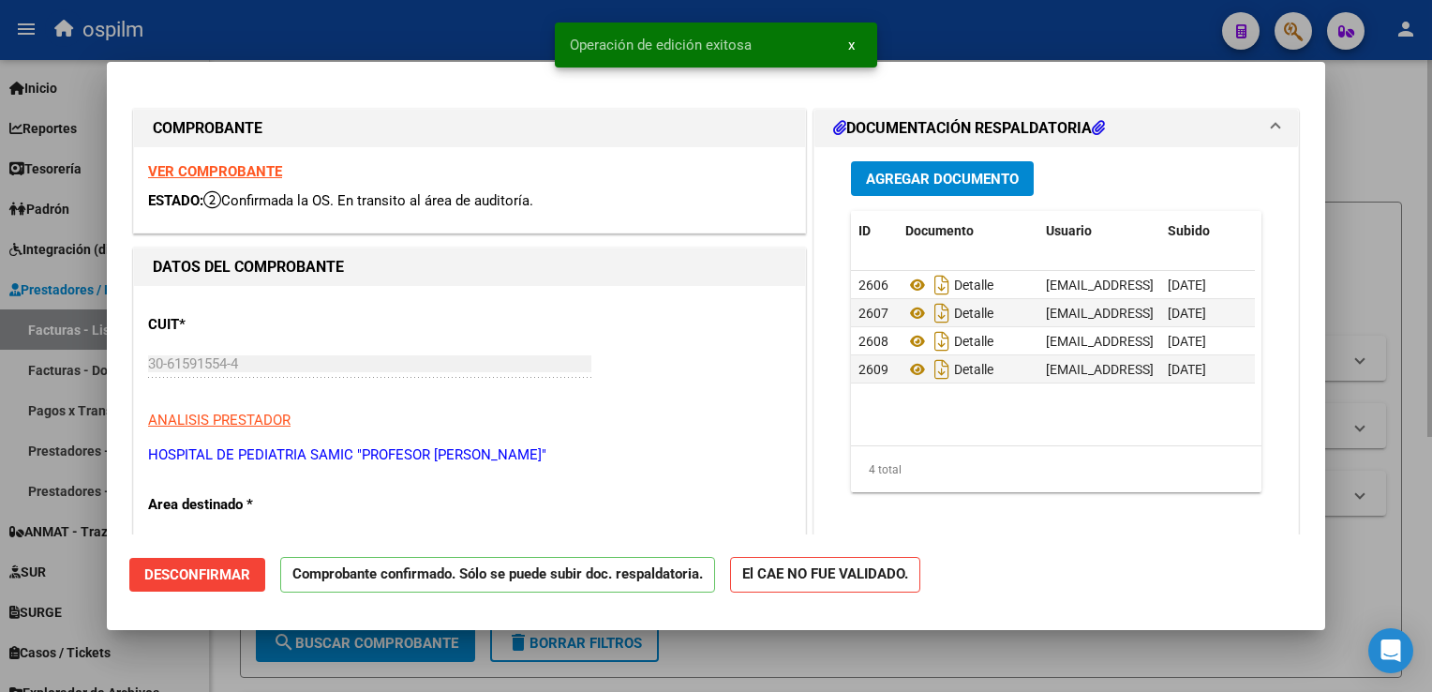 This screenshot has height=692, width=1432. What do you see at coordinates (215, 171) in the screenshot?
I see `a: VER COMPROBANTE` at bounding box center [215, 171].